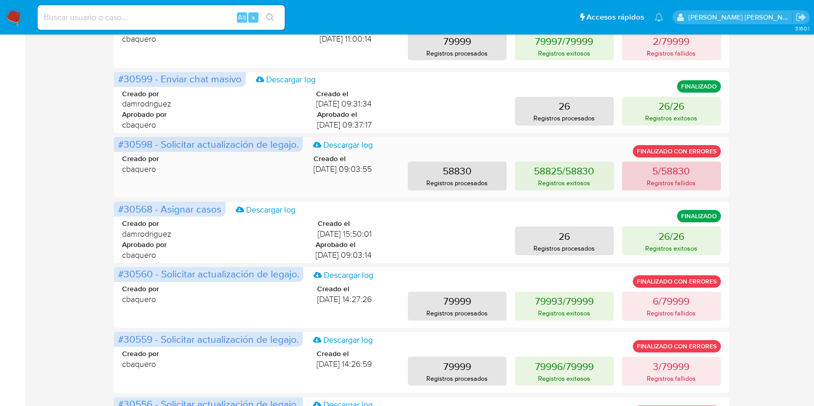  What do you see at coordinates (800, 17) in the screenshot?
I see `a: Salir` at bounding box center [800, 17].